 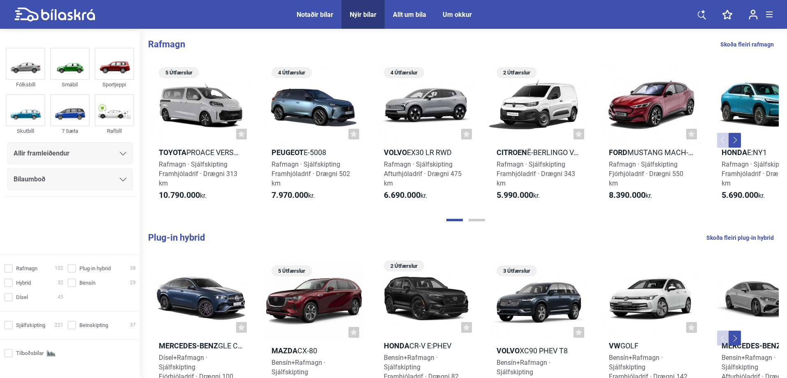 I want to click on span: Tilboðsbílar, so click(x=30, y=353).